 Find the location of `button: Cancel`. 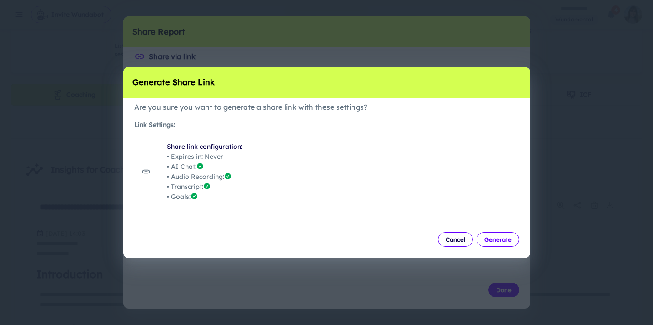

button: Cancel is located at coordinates (455, 239).